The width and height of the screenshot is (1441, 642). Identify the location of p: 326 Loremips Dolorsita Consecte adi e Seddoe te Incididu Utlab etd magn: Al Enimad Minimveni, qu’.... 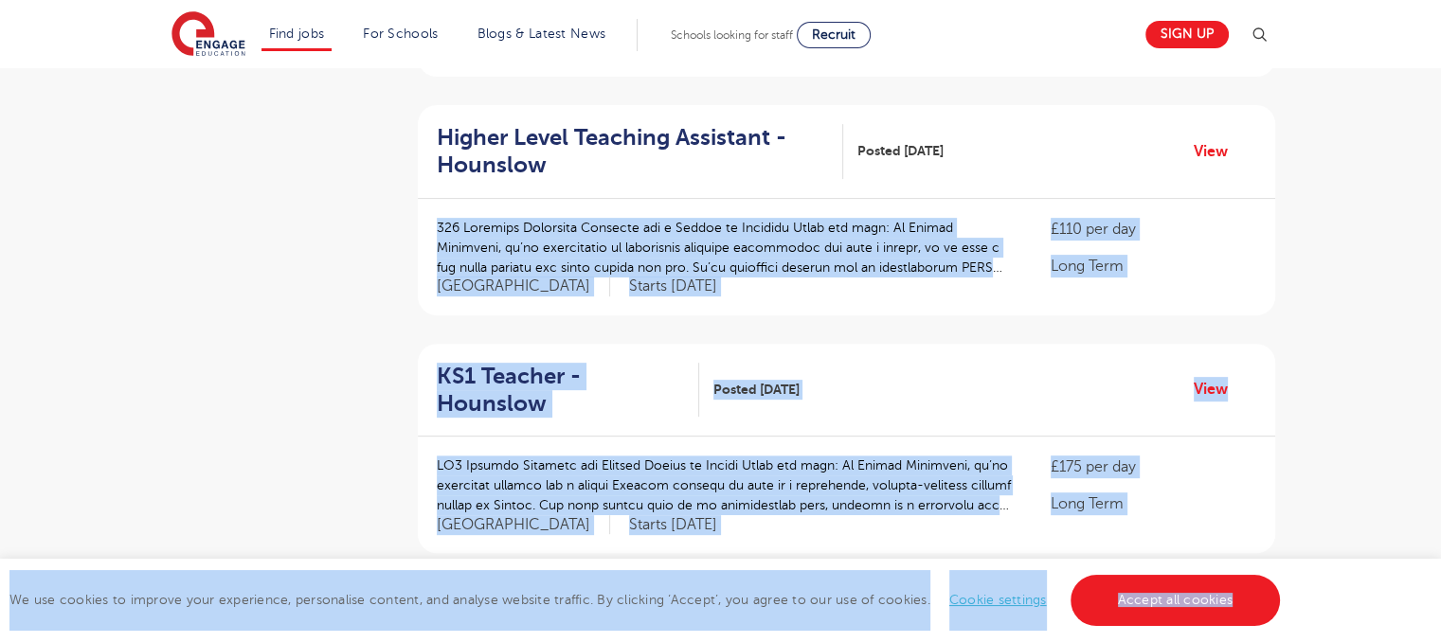
(725, 247).